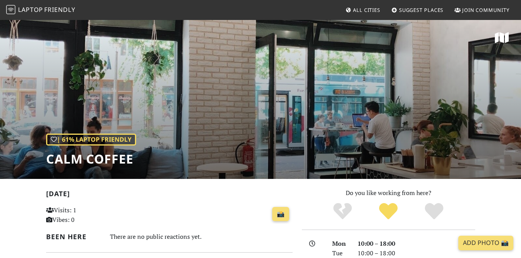  I want to click on a: Suggest Places, so click(417, 10).